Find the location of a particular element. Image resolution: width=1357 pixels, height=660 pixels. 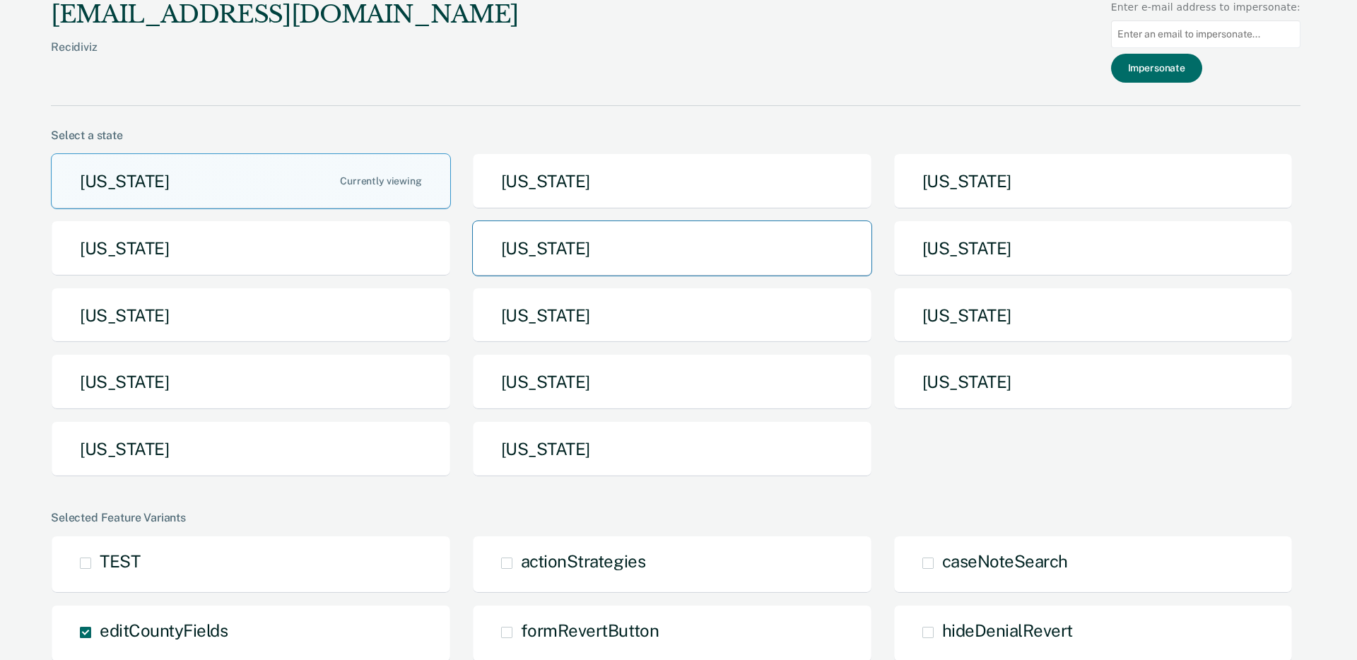

span: actionStrategies is located at coordinates (583, 561).